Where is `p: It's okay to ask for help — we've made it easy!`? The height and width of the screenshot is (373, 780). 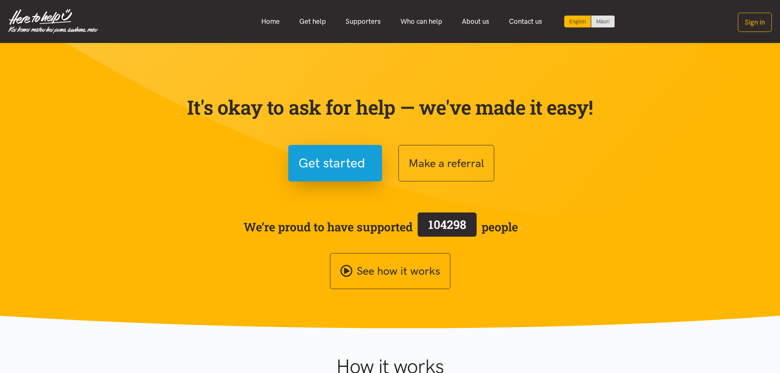 p: It's okay to ask for help — we've made it easy! is located at coordinates (390, 107).